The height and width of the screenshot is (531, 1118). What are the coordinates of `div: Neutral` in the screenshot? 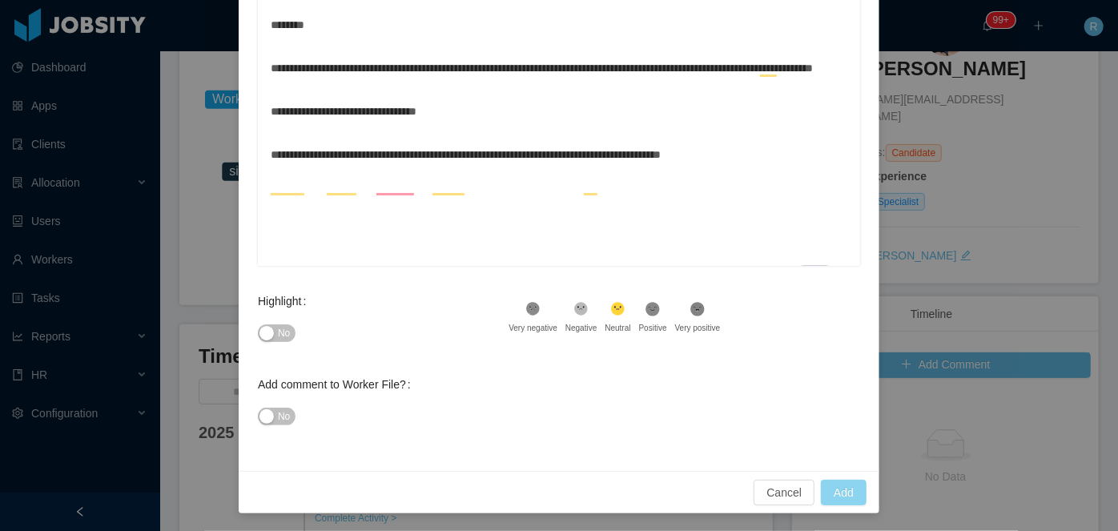 It's located at (617, 327).